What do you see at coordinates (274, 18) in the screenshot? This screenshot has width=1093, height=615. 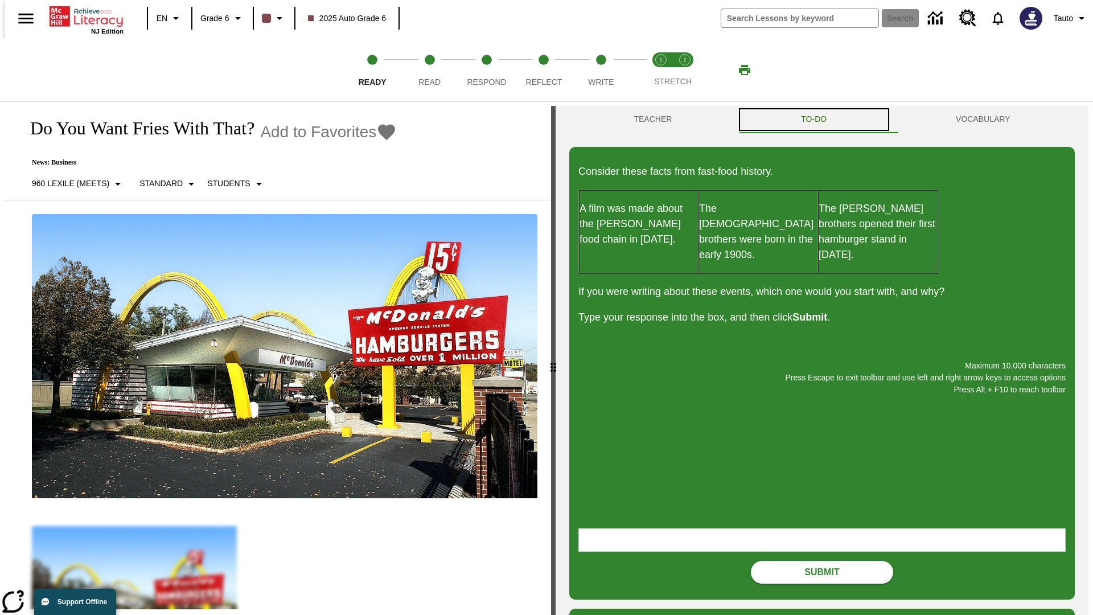 I see `button: Class color is dark brown. Change class color` at bounding box center [274, 18].